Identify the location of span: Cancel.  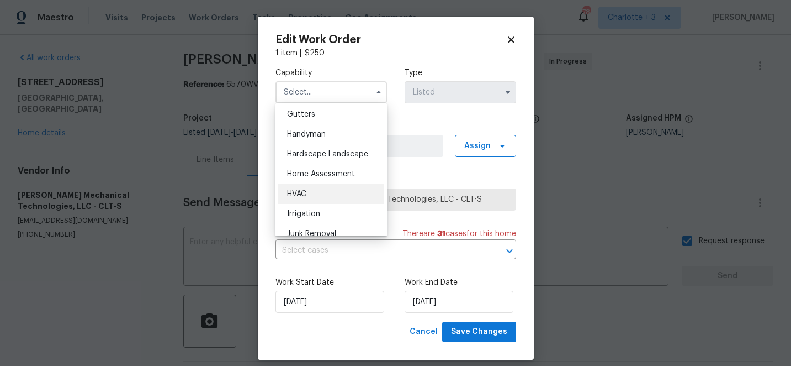
(424, 331).